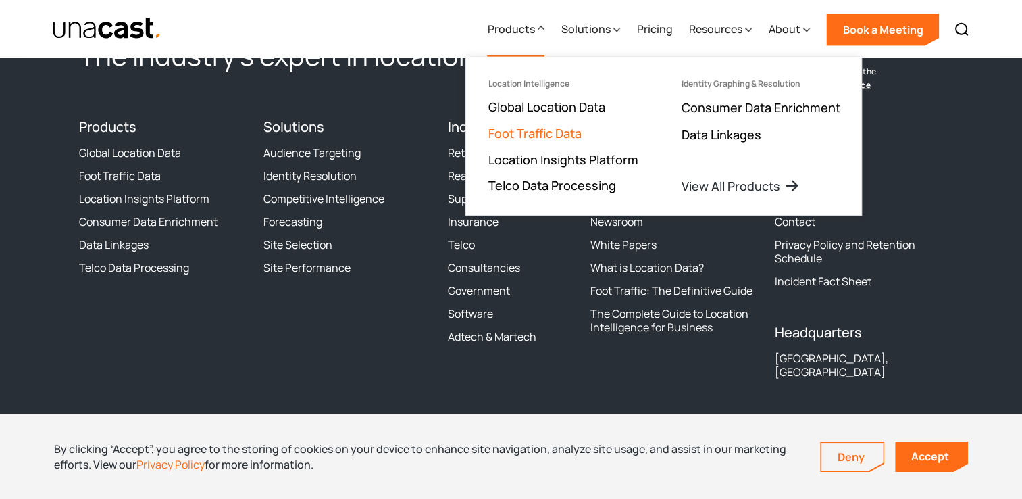  Describe the element at coordinates (427, 456) in the screenshot. I see `div: By clicking “Accept”, you agree to the storing of cookies on your device to enhance site navigati...` at that location.